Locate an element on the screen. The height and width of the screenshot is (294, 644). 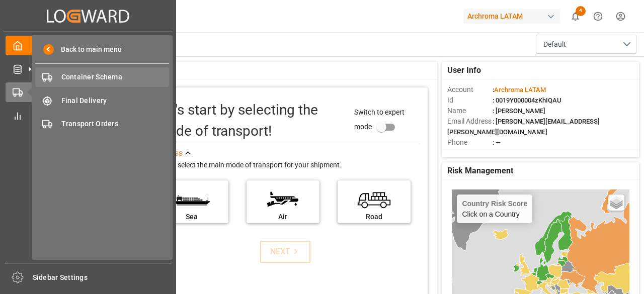
div: Road is located at coordinates (374, 217).